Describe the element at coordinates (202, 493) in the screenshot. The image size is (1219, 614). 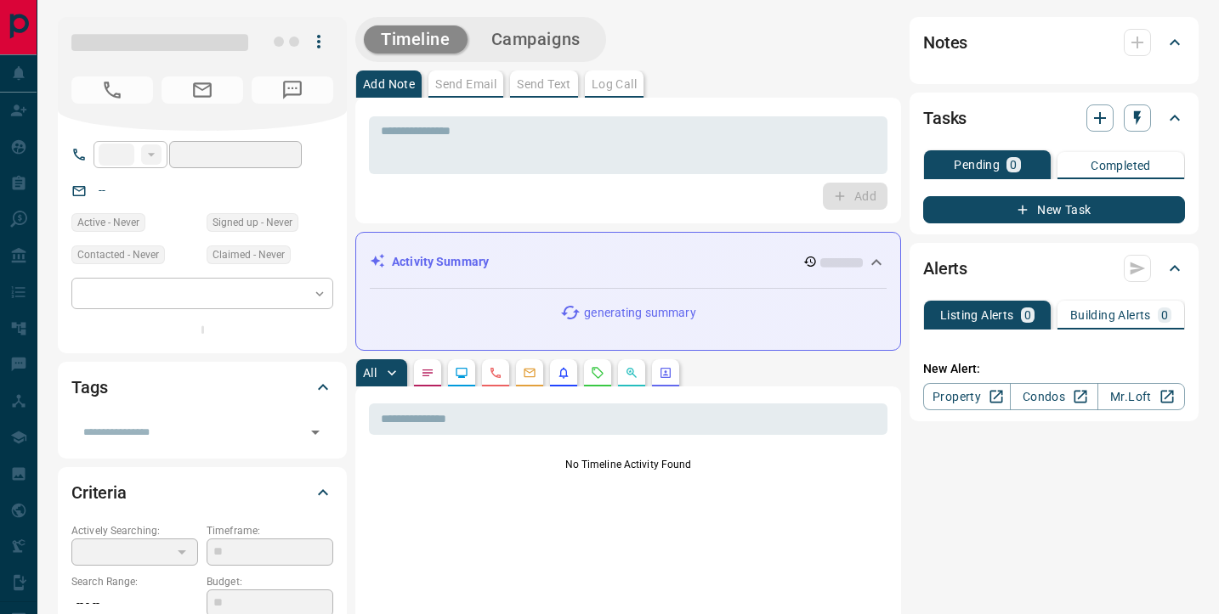
I see `div: Criteria` at that location.